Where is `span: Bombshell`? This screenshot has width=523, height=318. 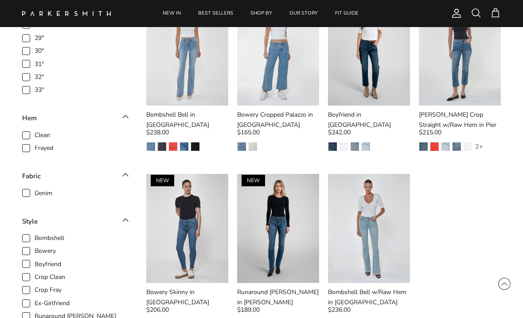
span: Bombshell is located at coordinates (49, 238).